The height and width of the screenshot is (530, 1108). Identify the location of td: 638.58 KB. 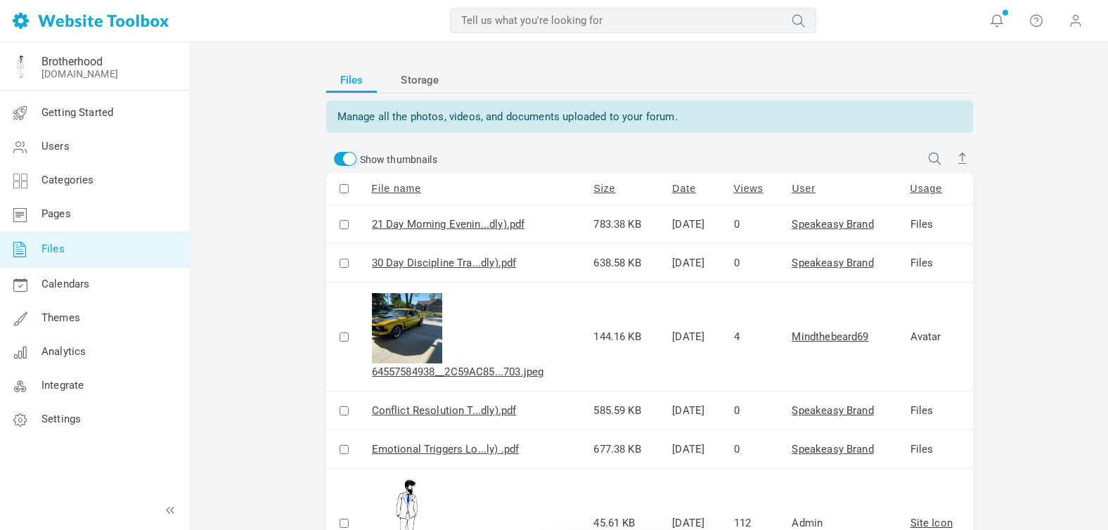
(622, 263).